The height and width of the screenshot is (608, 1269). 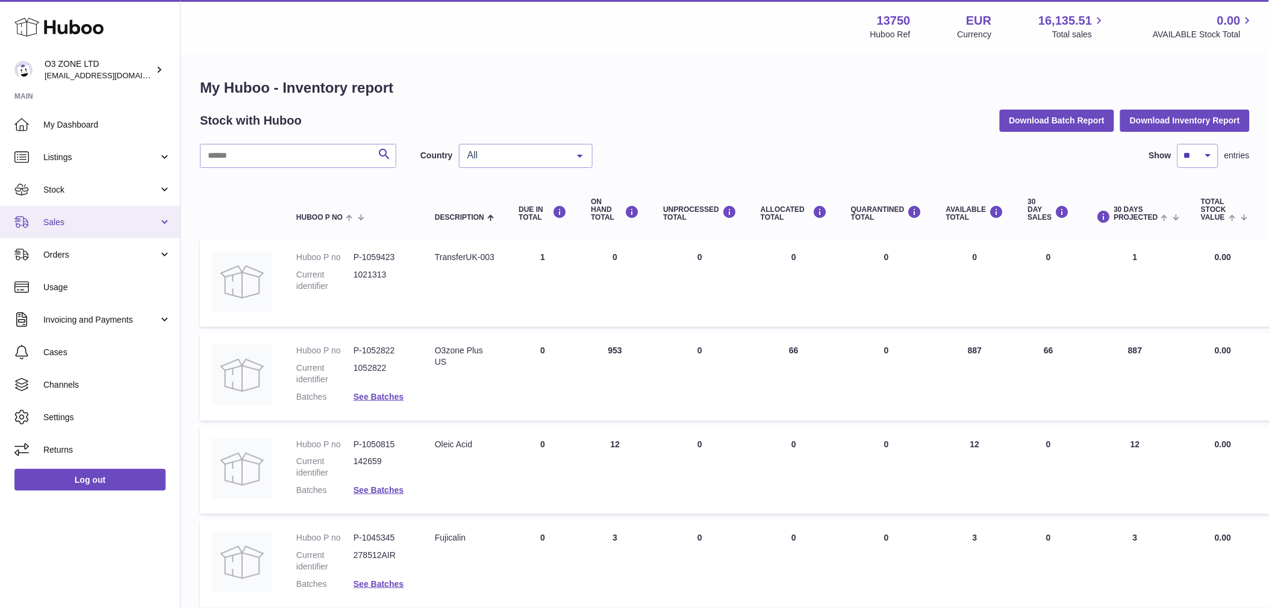 What do you see at coordinates (107, 125) in the screenshot?
I see `span: My Dashboard` at bounding box center [107, 125].